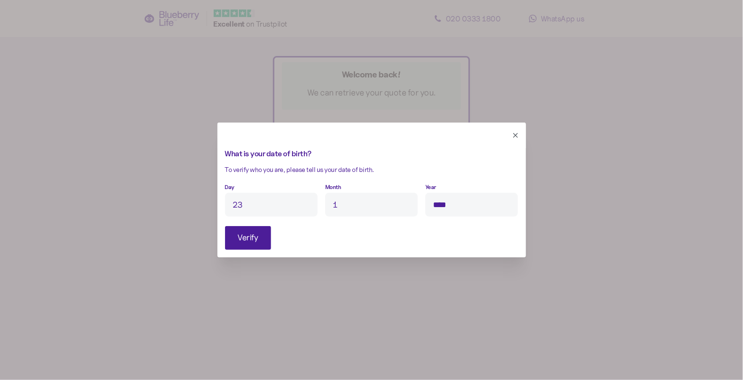 Image resolution: width=743 pixels, height=380 pixels. Describe the element at coordinates (372, 154) in the screenshot. I see `div: What is your date of birth?` at that location.